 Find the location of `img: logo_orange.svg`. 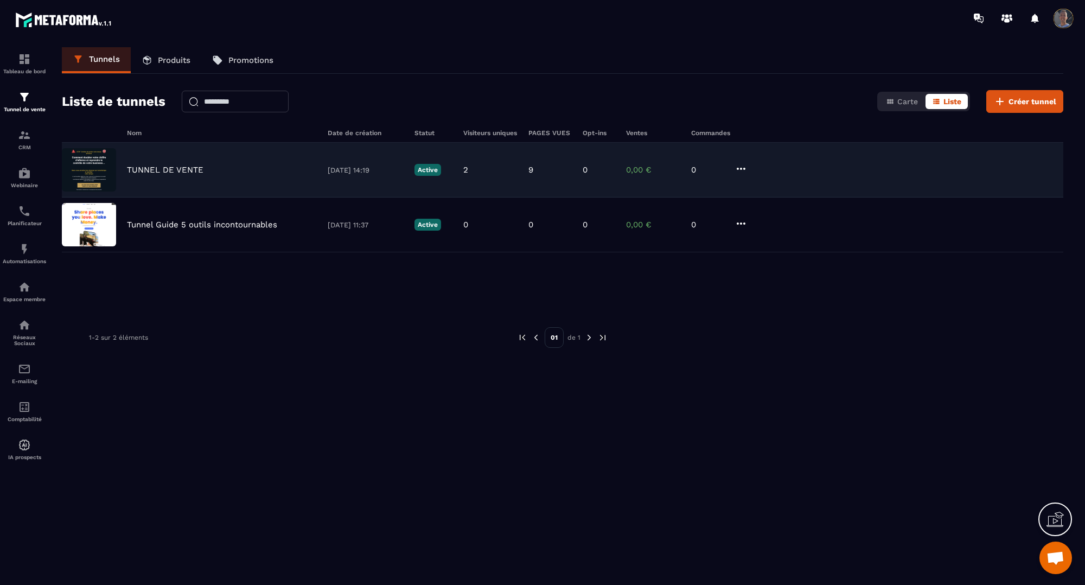

img: logo_orange.svg is located at coordinates (22, 22).